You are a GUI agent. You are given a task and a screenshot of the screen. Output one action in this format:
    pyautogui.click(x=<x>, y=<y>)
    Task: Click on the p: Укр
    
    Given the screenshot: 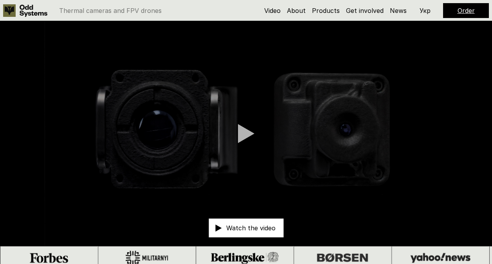 What is the action you would take?
    pyautogui.click(x=425, y=11)
    